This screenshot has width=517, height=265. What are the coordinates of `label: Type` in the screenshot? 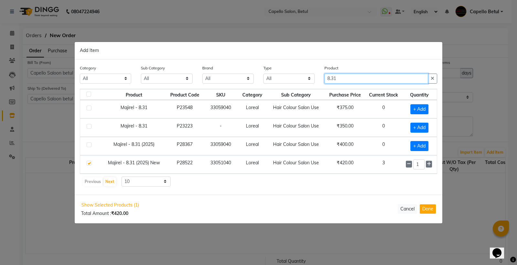 It's located at (267, 68).